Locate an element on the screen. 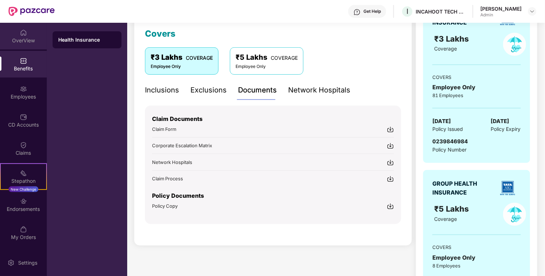  div: ₹3 Lakhs is located at coordinates (182, 57).